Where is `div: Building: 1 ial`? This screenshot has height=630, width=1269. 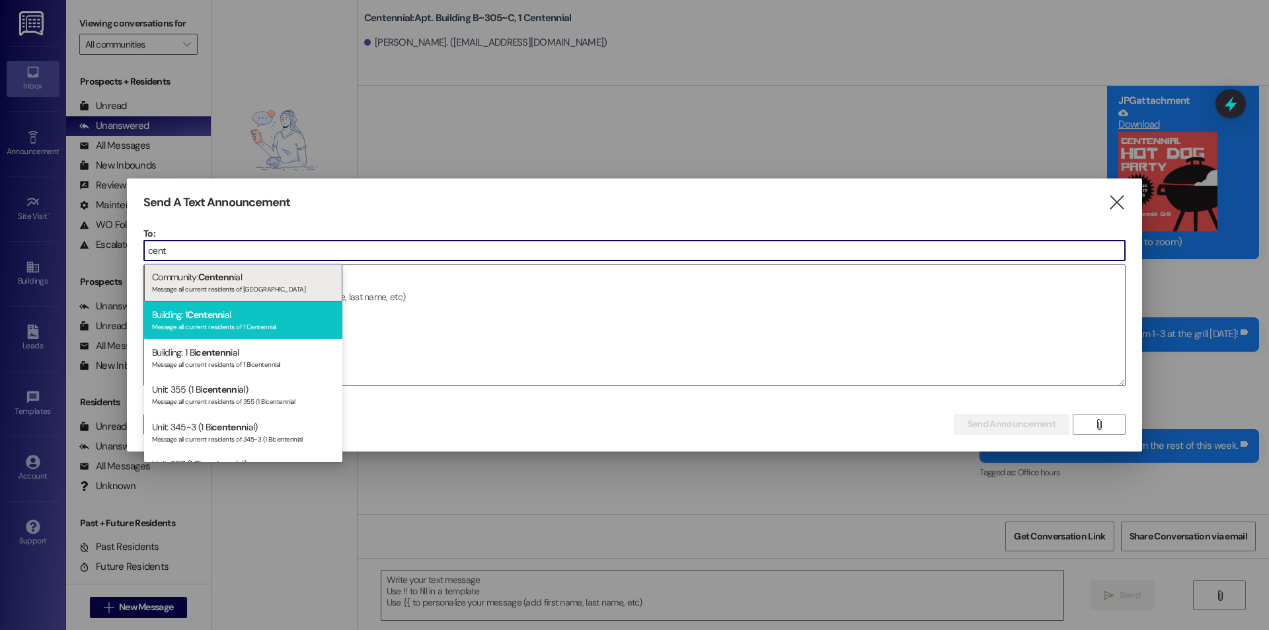 div: Building: 1 ial is located at coordinates (243, 320).